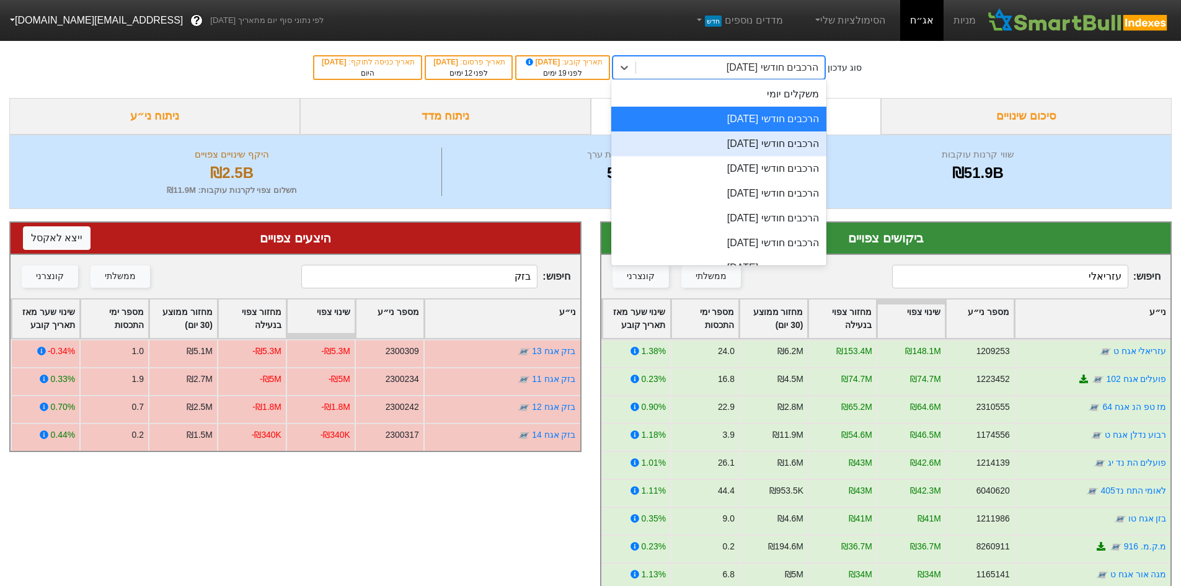  Describe the element at coordinates (725, 379) in the screenshot. I see `div: 16.8` at that location.